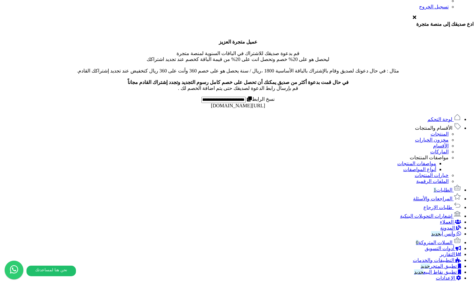 The height and width of the screenshot is (284, 476). I want to click on span: الأقسام والمنتجات, so click(433, 128).